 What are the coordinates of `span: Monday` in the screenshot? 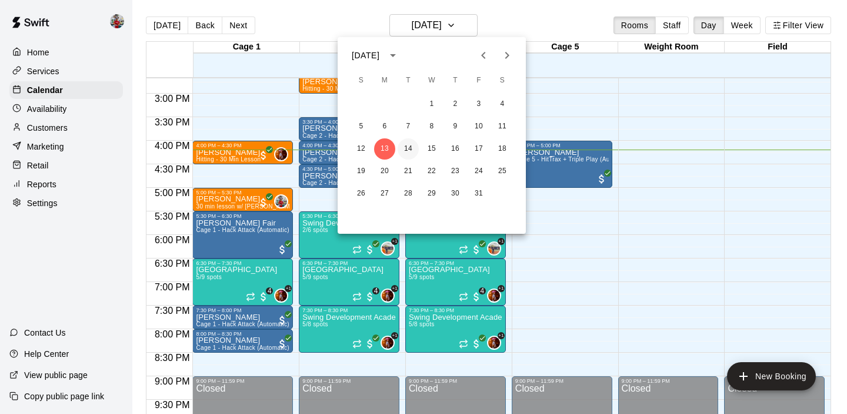 It's located at (385, 81).